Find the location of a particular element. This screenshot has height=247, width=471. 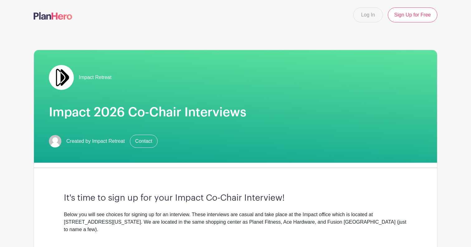

span: Impact Retreat is located at coordinates (95, 78).